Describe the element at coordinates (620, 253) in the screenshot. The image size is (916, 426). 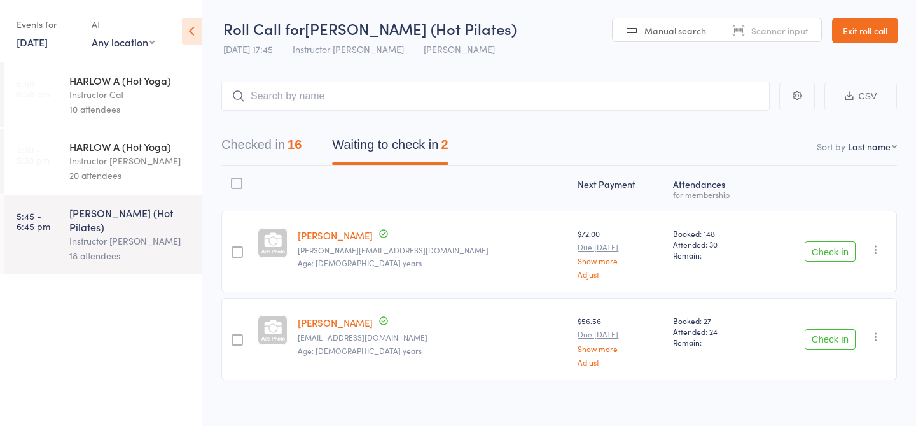
I see `div: $72.00` at that location.